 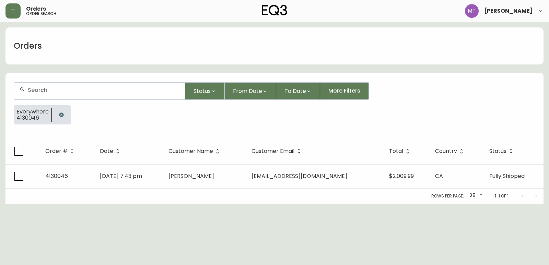 I want to click on button: From Date, so click(x=250, y=91).